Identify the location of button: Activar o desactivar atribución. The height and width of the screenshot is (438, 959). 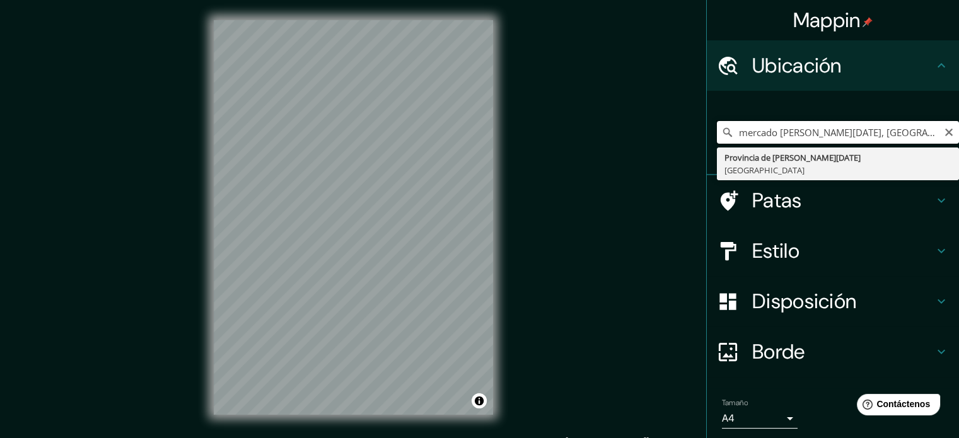
(479, 401).